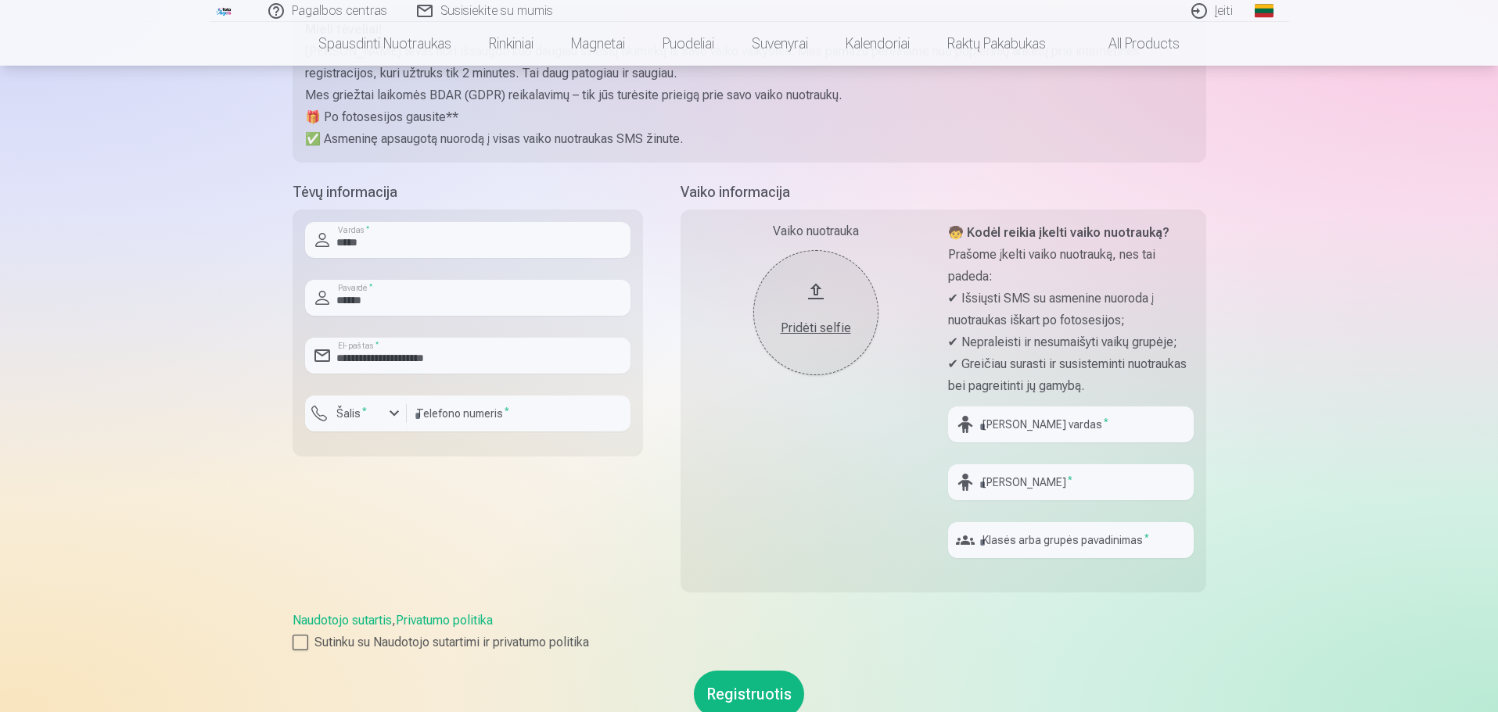 The image size is (1498, 712). What do you see at coordinates (688, 44) in the screenshot?
I see `a: Puodeliai` at bounding box center [688, 44].